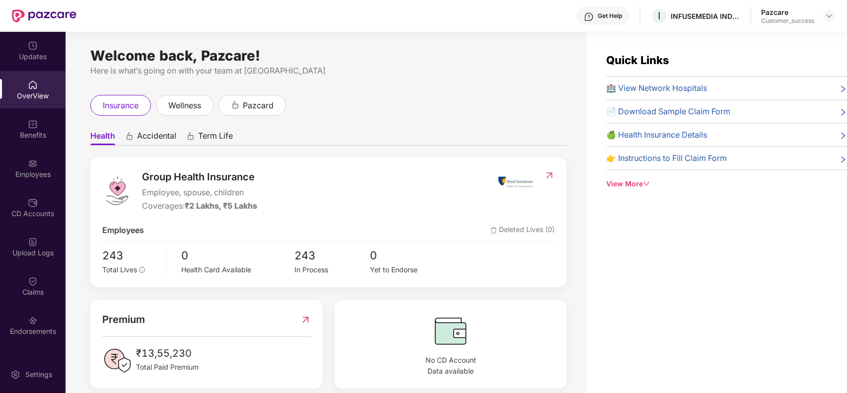 This screenshot has width=847, height=393. What do you see at coordinates (117, 191) in the screenshot?
I see `img: logo` at bounding box center [117, 191].